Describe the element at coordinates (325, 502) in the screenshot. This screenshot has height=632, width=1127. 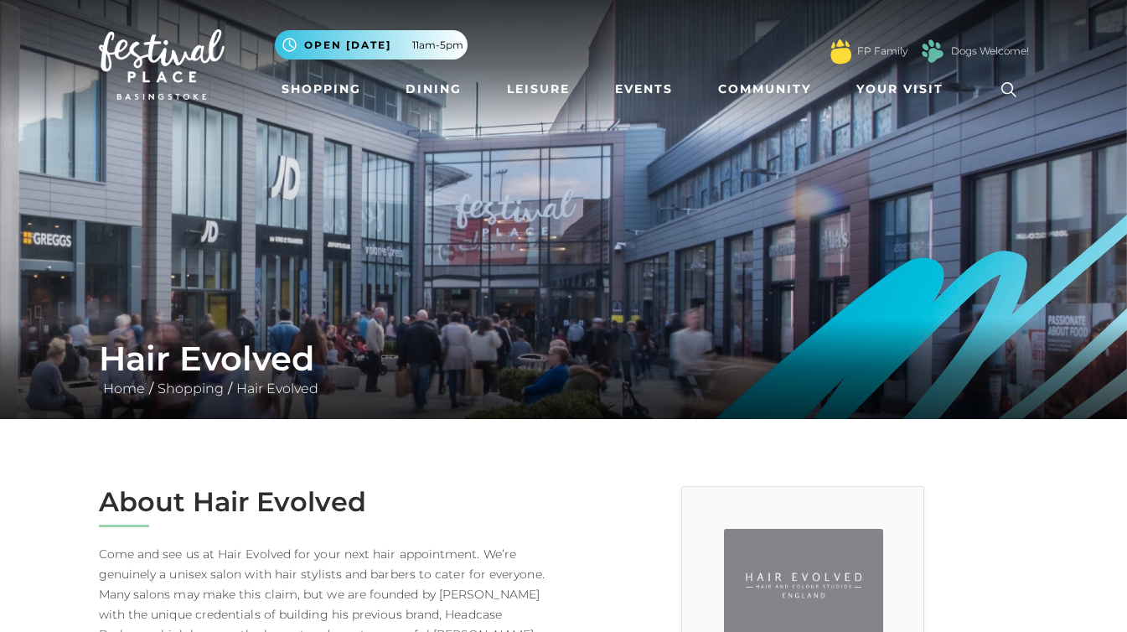
I see `h2: About Hair Evolved` at that location.